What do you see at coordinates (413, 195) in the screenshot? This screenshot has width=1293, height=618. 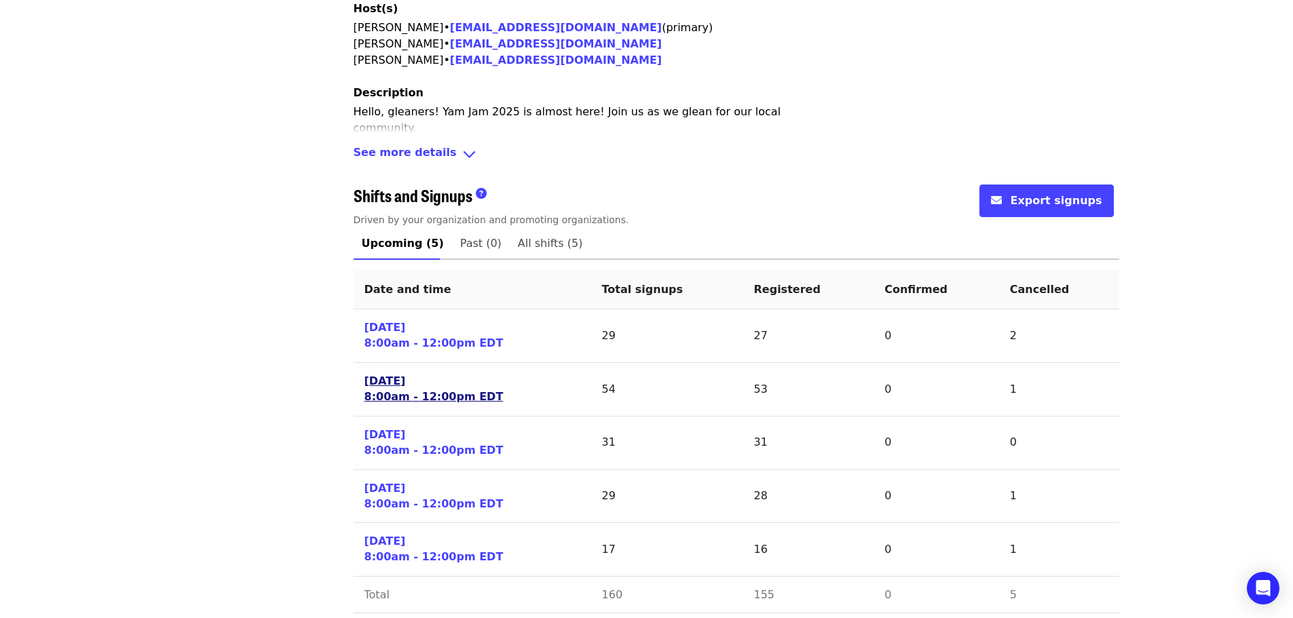 I see `span: Shifts and Signups` at bounding box center [413, 195].